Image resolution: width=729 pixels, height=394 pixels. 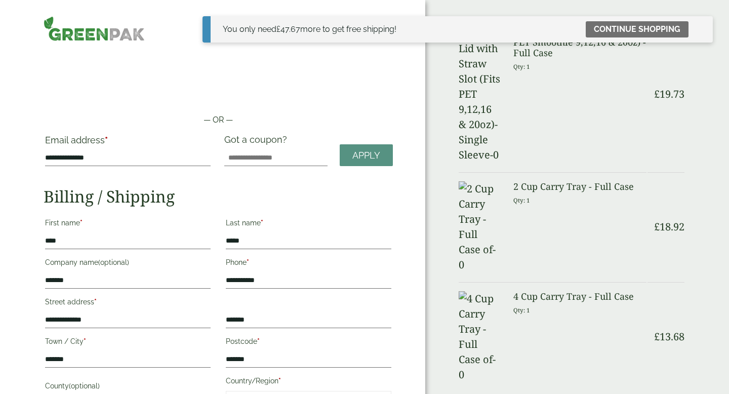 I want to click on h3: 4 Cup Carry Tray - Full Case, so click(x=580, y=297).